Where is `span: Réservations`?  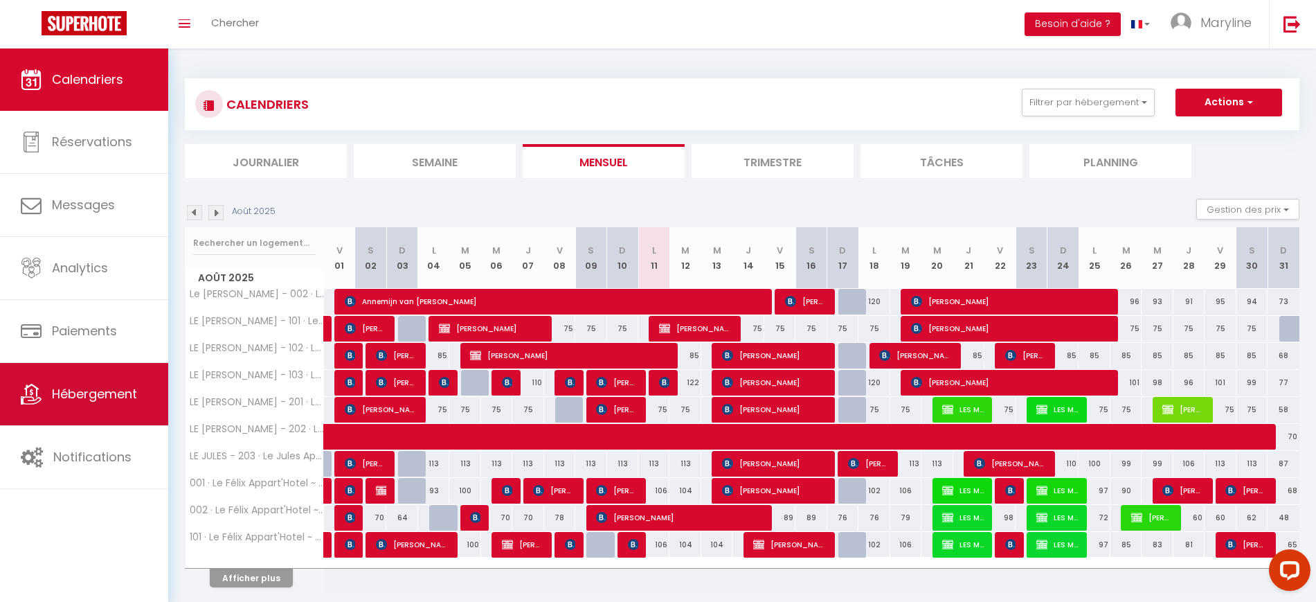
span: Réservations is located at coordinates (92, 141).